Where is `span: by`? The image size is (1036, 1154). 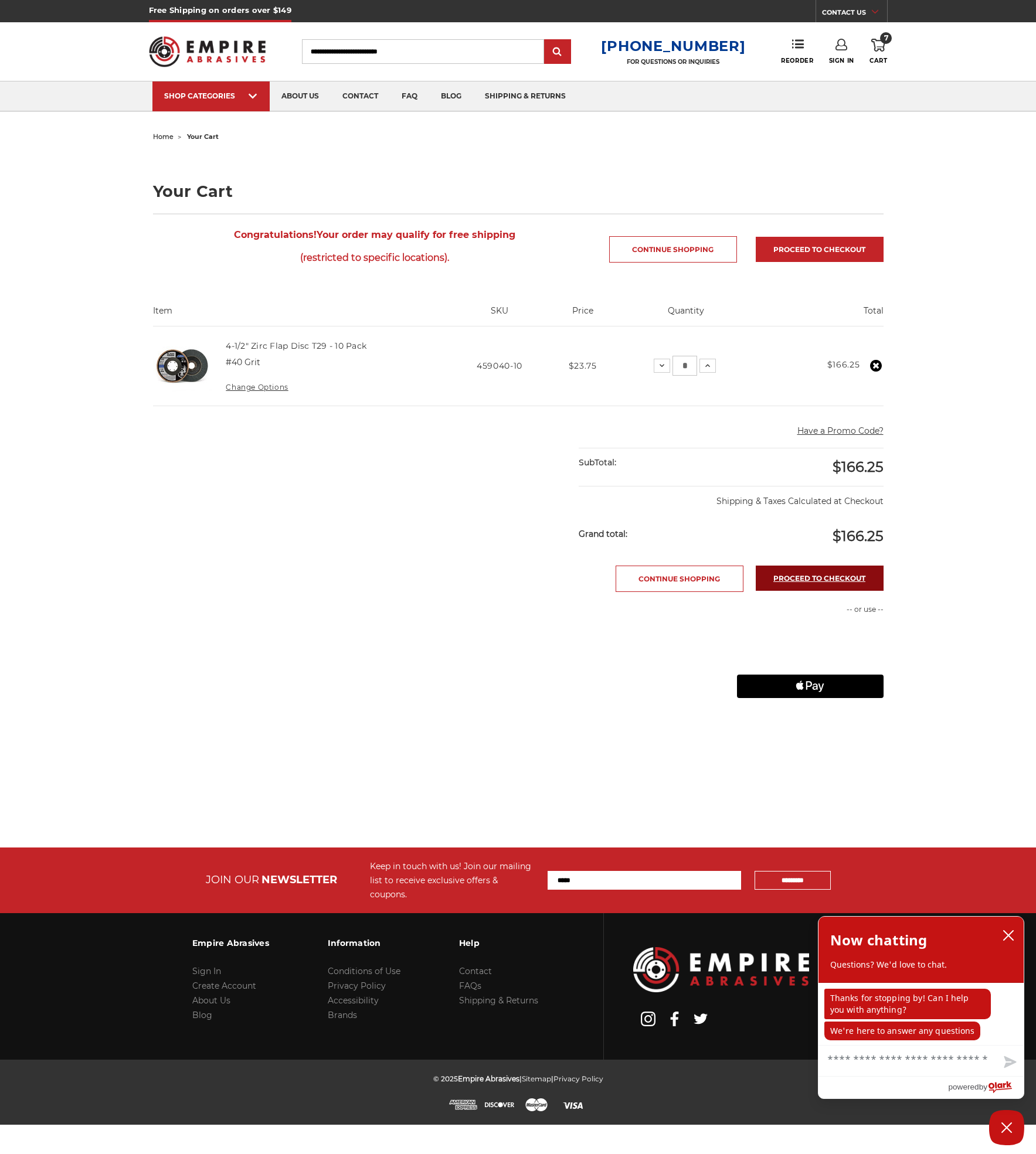 span: by is located at coordinates (983, 1086).